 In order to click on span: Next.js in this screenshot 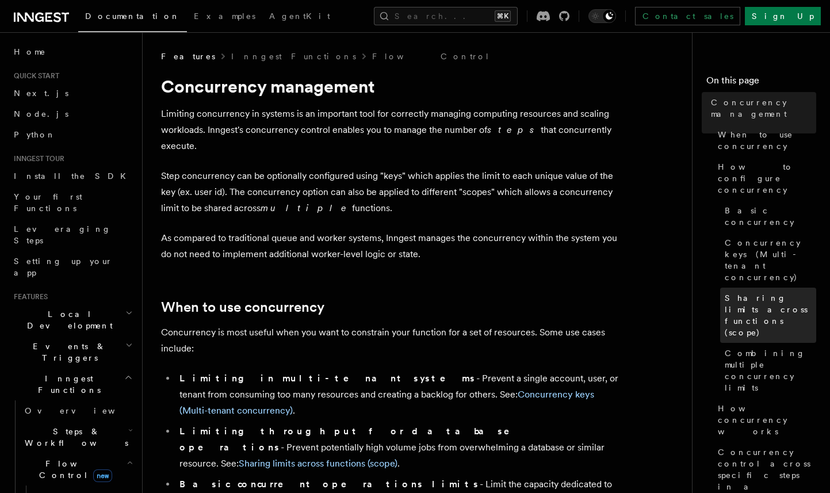, I will do `click(41, 93)`.